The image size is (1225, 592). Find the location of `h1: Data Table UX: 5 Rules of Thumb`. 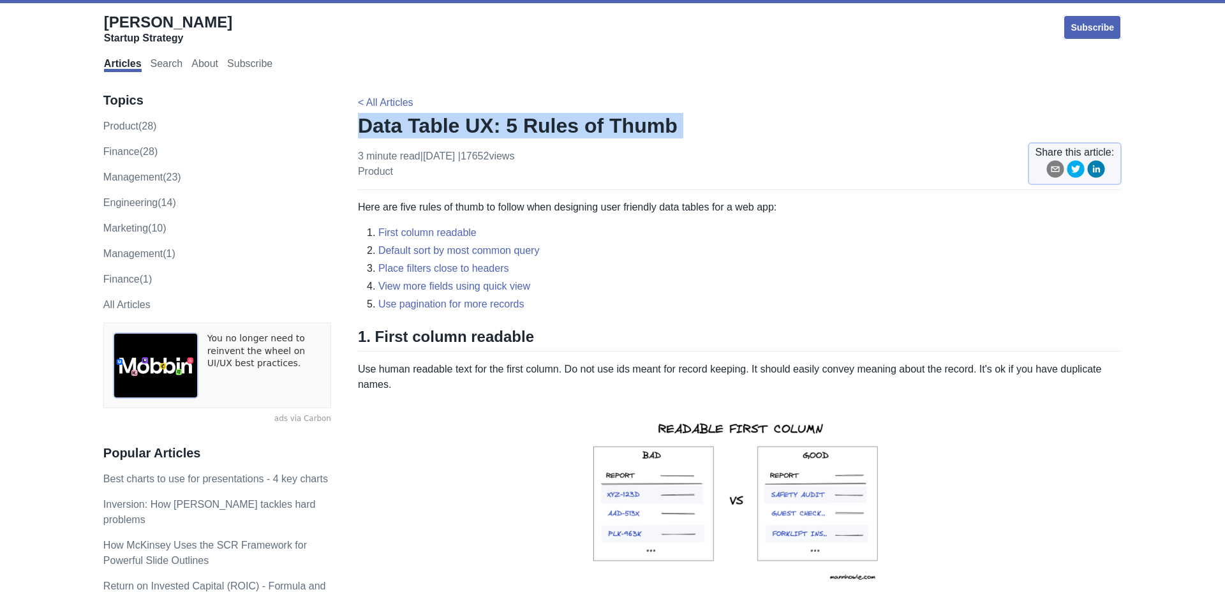

h1: Data Table UX: 5 Rules of Thumb is located at coordinates (739, 126).